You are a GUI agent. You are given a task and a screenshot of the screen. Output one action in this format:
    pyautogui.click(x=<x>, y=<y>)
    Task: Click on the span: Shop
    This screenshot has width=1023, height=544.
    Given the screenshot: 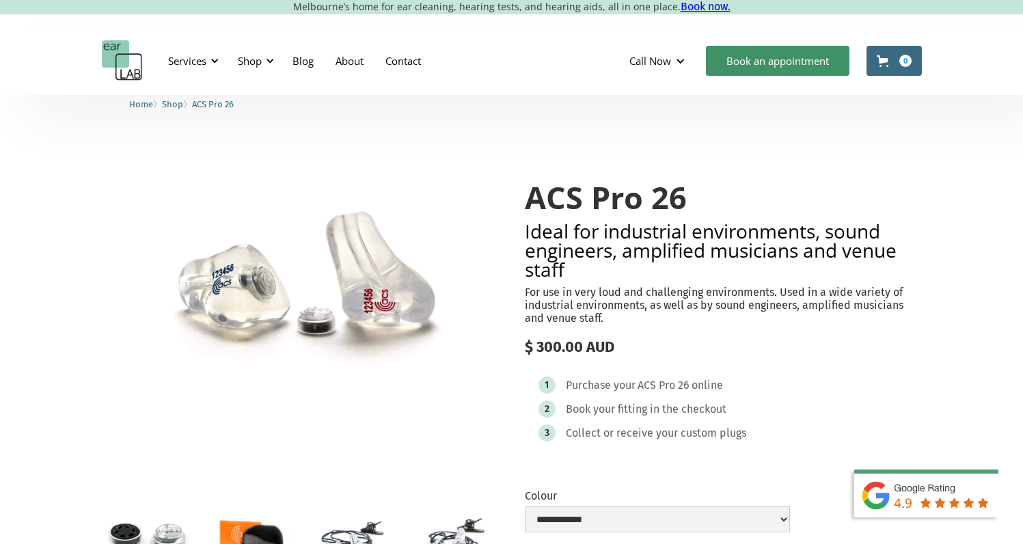 What is the action you would take?
    pyautogui.click(x=172, y=104)
    